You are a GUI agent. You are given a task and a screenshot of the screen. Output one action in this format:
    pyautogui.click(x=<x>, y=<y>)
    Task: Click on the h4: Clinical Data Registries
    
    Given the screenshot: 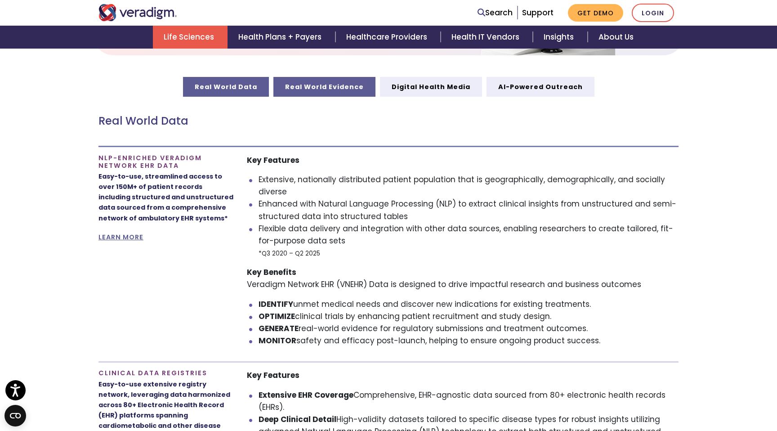 What is the action you would take?
    pyautogui.click(x=166, y=373)
    